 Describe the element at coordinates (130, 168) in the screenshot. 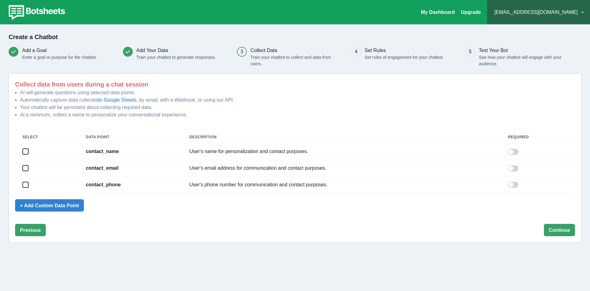

I see `p: contact_email` at that location.